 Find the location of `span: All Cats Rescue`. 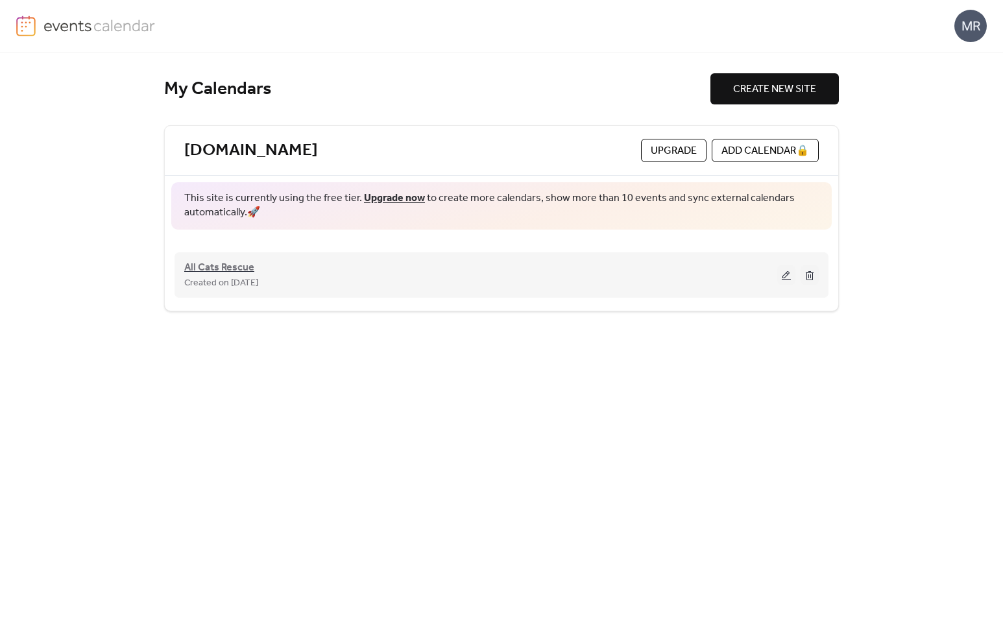

span: All Cats Rescue is located at coordinates (219, 268).